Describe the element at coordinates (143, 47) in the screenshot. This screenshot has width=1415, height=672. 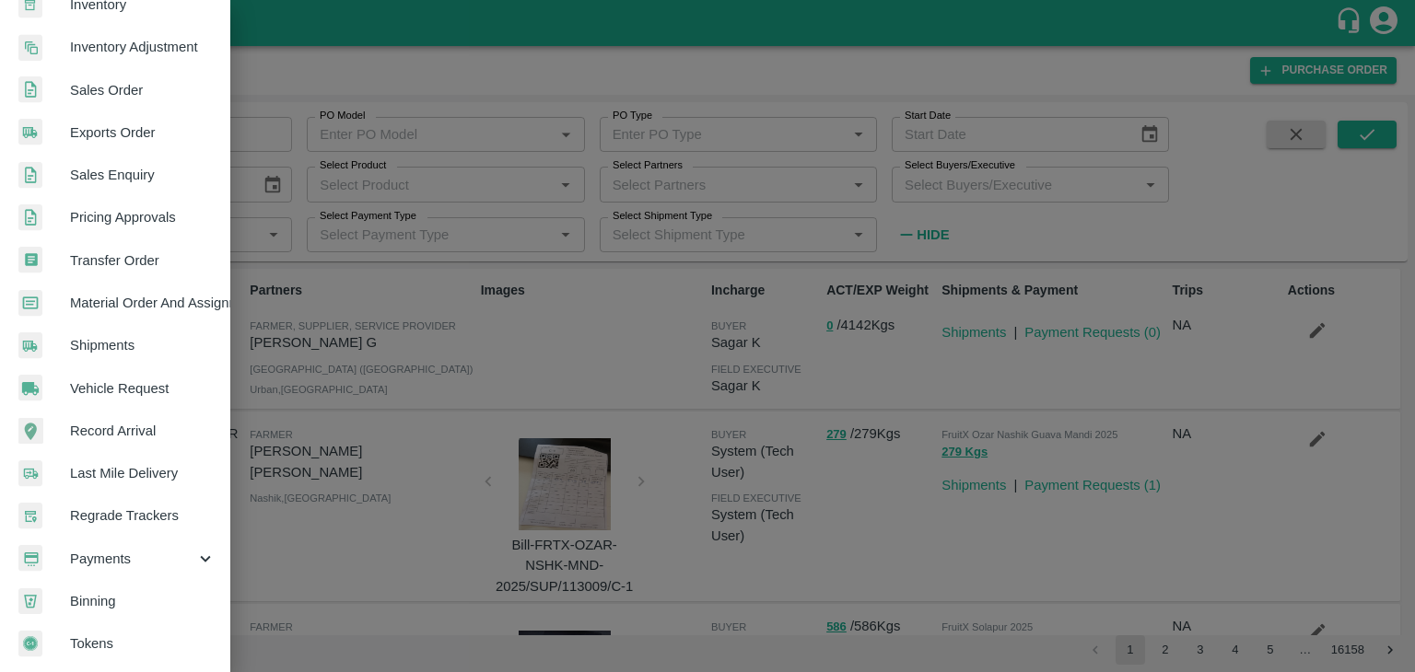
I see `span: Inventory Adjustment` at that location.